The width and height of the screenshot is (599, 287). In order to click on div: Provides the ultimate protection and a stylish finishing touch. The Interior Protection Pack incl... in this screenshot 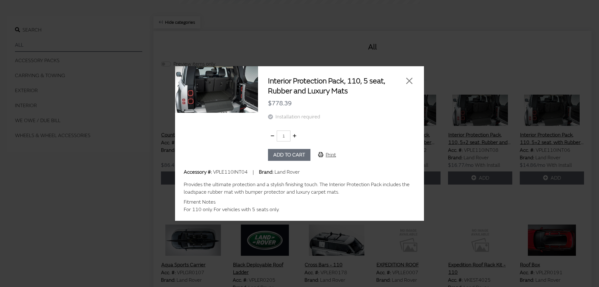, I will do `click(299, 188)`.